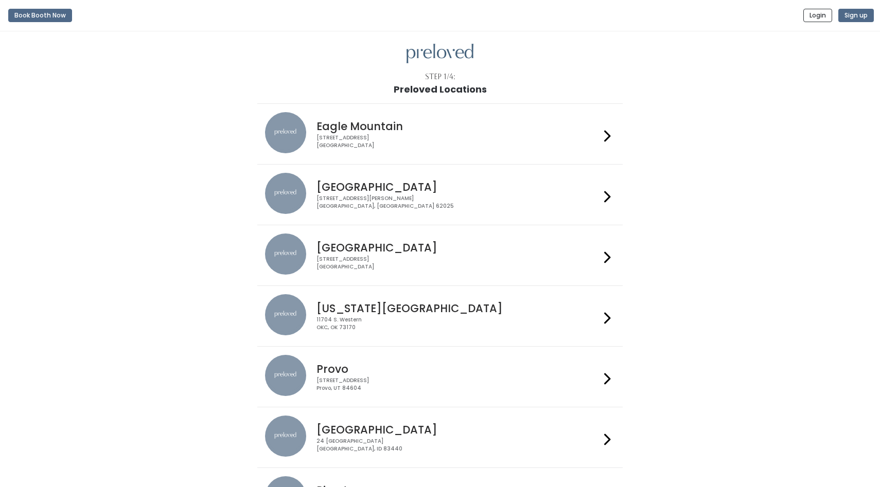 Image resolution: width=880 pixels, height=487 pixels. What do you see at coordinates (440, 54) in the screenshot?
I see `img: preloved logo` at bounding box center [440, 54].